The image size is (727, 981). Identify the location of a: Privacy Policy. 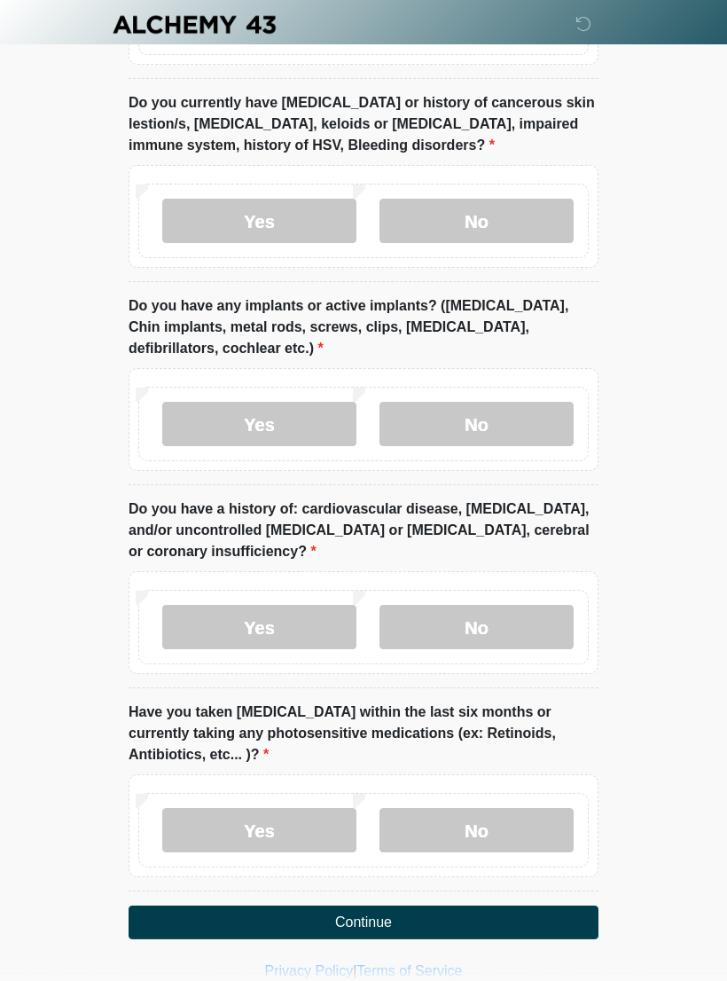
(309, 970).